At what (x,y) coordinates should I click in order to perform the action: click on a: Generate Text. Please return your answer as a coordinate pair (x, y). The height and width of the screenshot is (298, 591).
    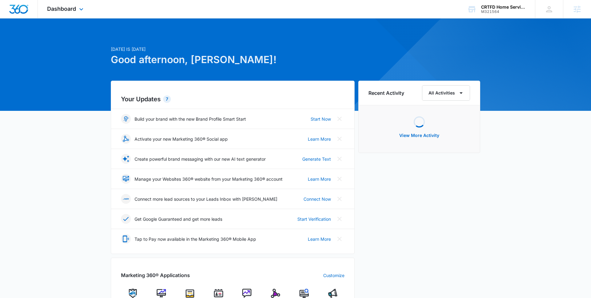
    Looking at the image, I should click on (316, 159).